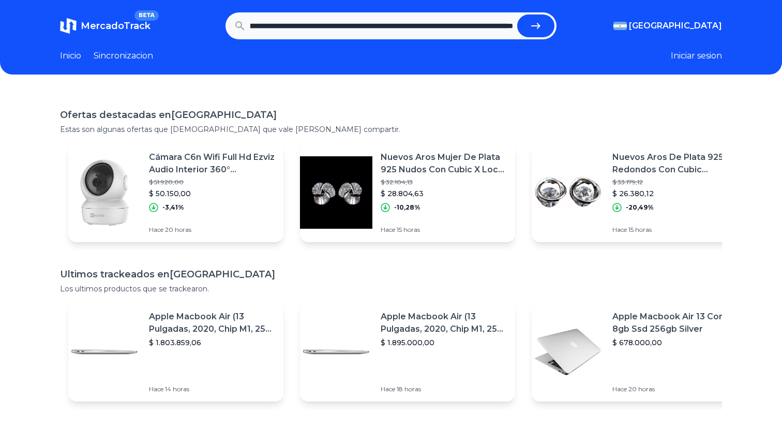 This screenshot has height=428, width=782. What do you see at coordinates (115, 26) in the screenshot?
I see `span: MercadoTrack` at bounding box center [115, 26].